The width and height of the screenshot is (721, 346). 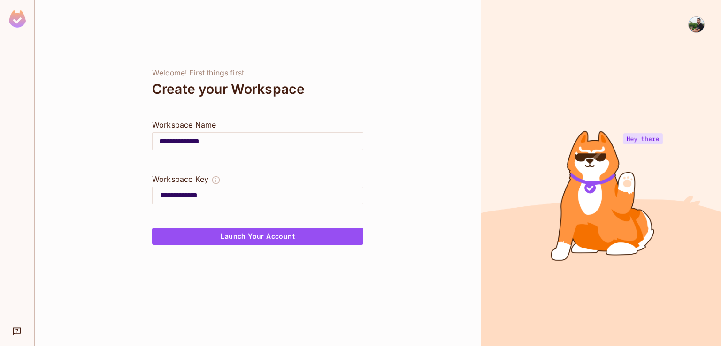 I want to click on div: Create your Workspace, so click(x=258, y=89).